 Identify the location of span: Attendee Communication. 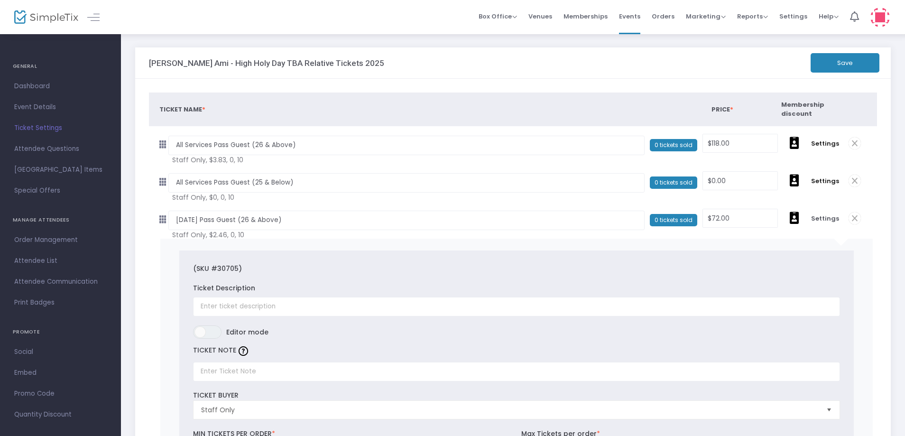
(60, 282).